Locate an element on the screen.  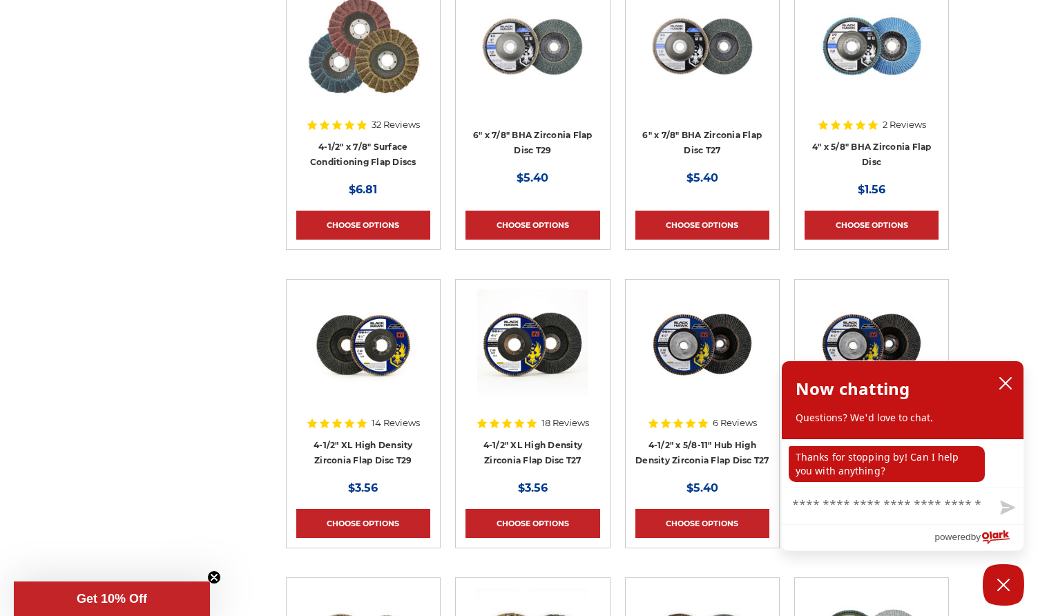
button: Close teaser is located at coordinates (214, 577).